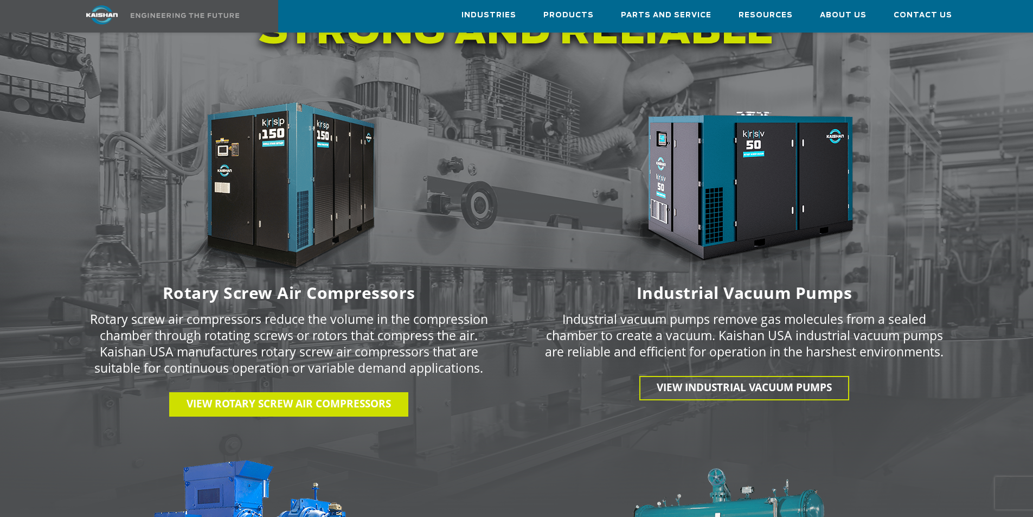 The width and height of the screenshot is (1033, 517). Describe the element at coordinates (843, 15) in the screenshot. I see `a: About Us` at that location.